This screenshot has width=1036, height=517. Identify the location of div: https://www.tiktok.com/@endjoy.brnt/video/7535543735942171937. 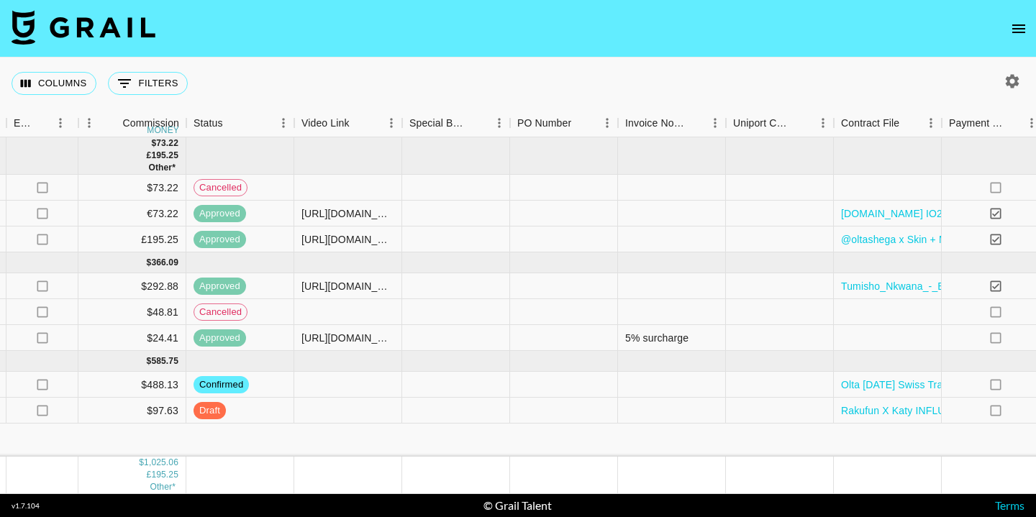
(347, 338).